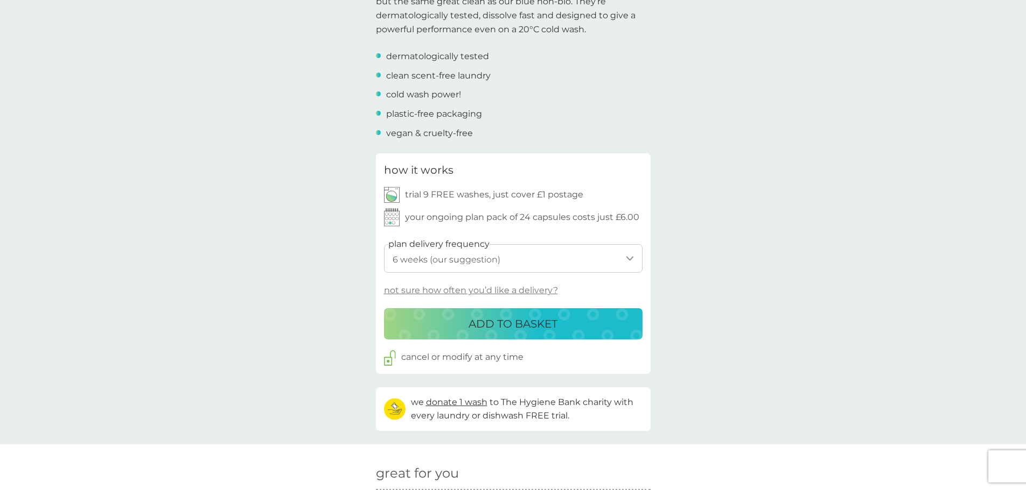 This screenshot has width=1026, height=490. I want to click on button: ADD TO BASKET, so click(513, 324).